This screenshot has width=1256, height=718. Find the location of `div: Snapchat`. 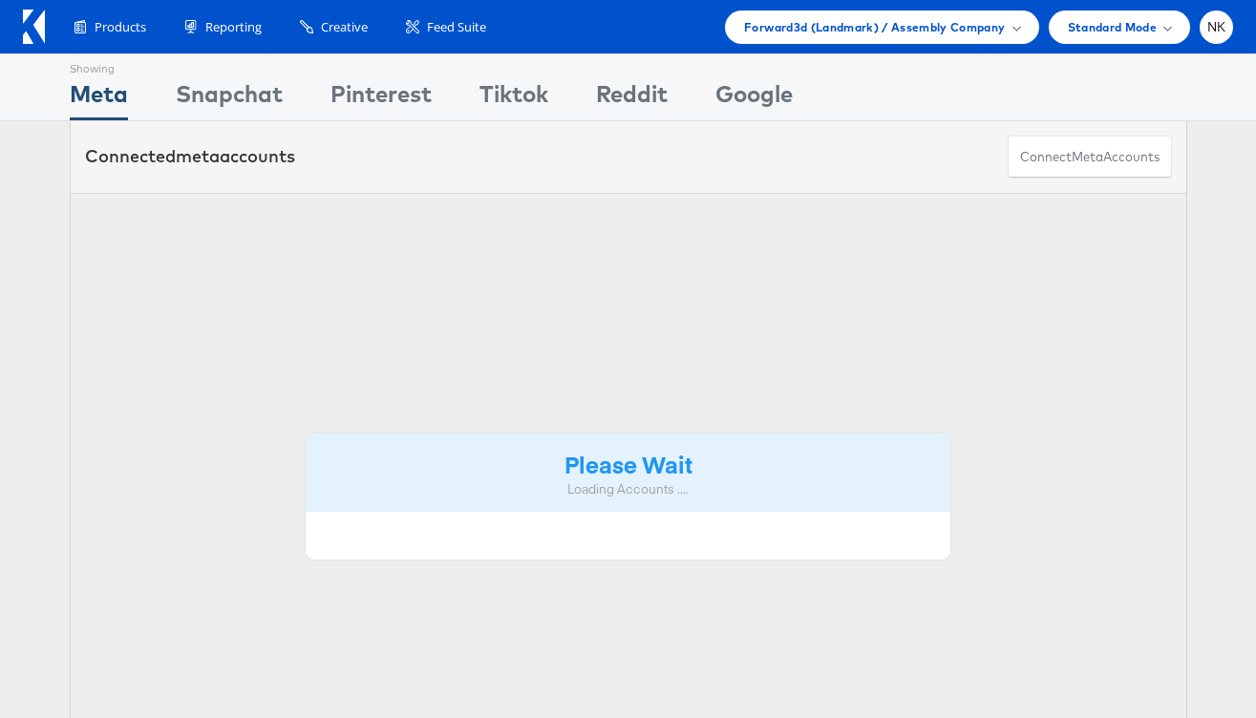

div: Snapchat is located at coordinates (229, 98).